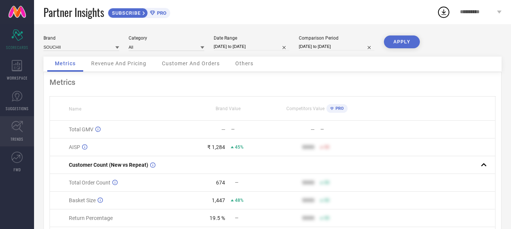  I want to click on input: Select comparison period, so click(336, 46).